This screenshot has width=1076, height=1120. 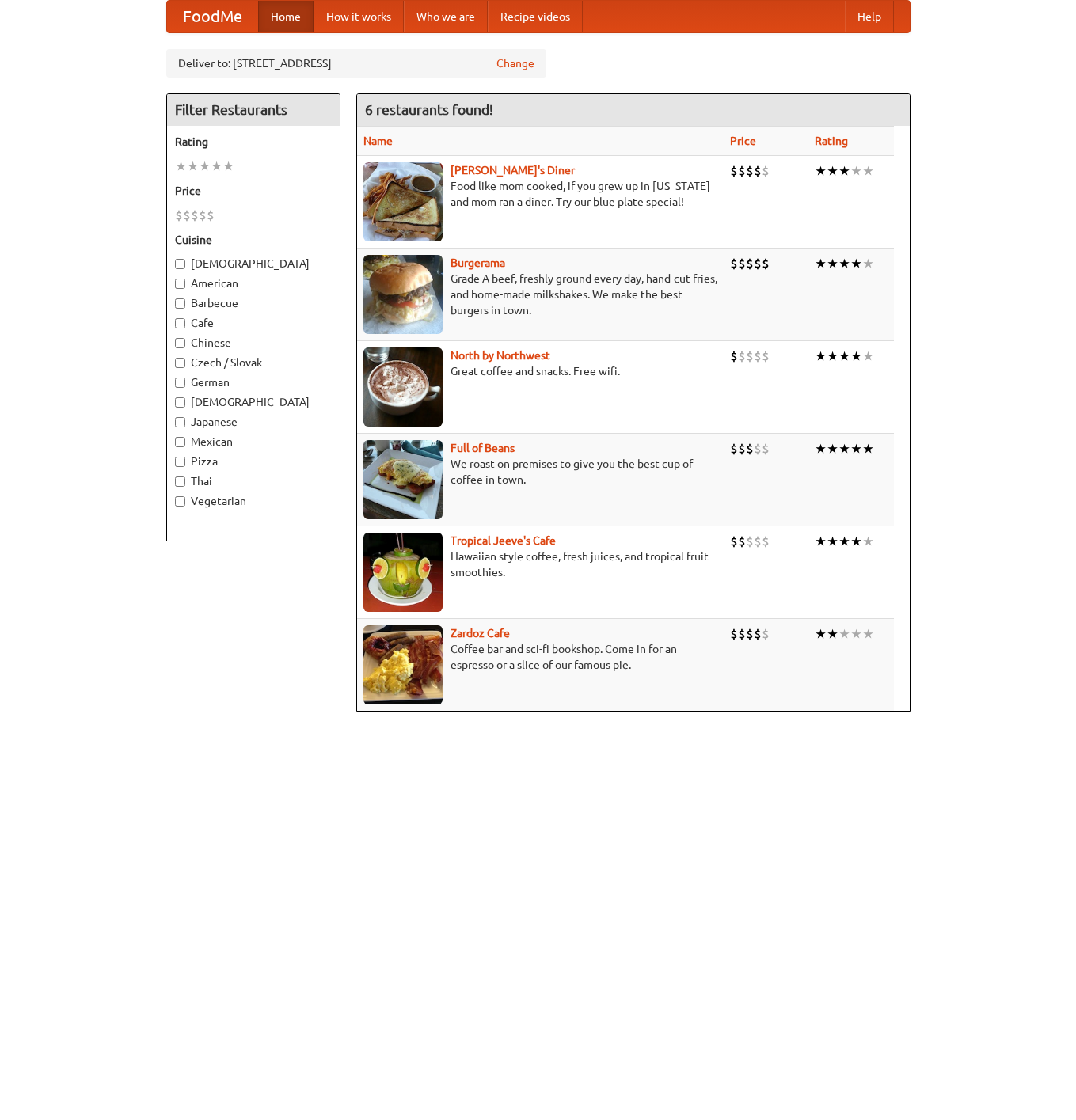 I want to click on img: zardoz.jpg, so click(x=403, y=665).